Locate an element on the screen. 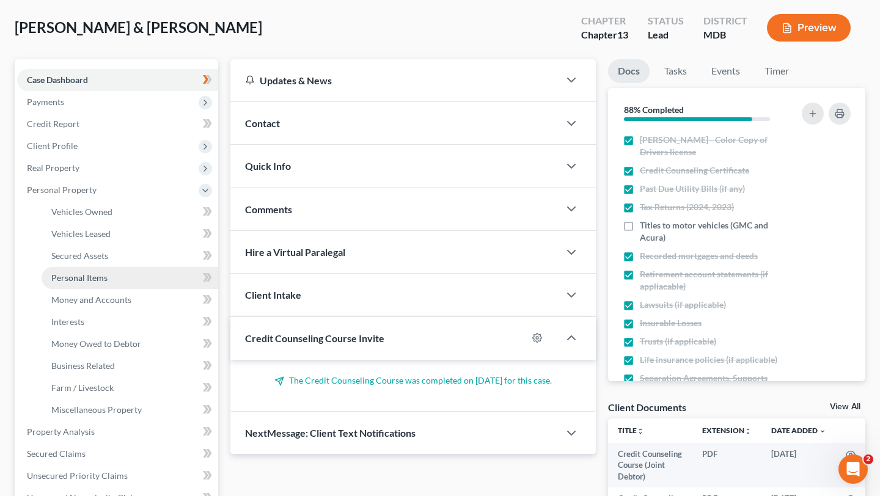 This screenshot has height=496, width=880. span: Tax Returns (2024, 2023) is located at coordinates (687, 207).